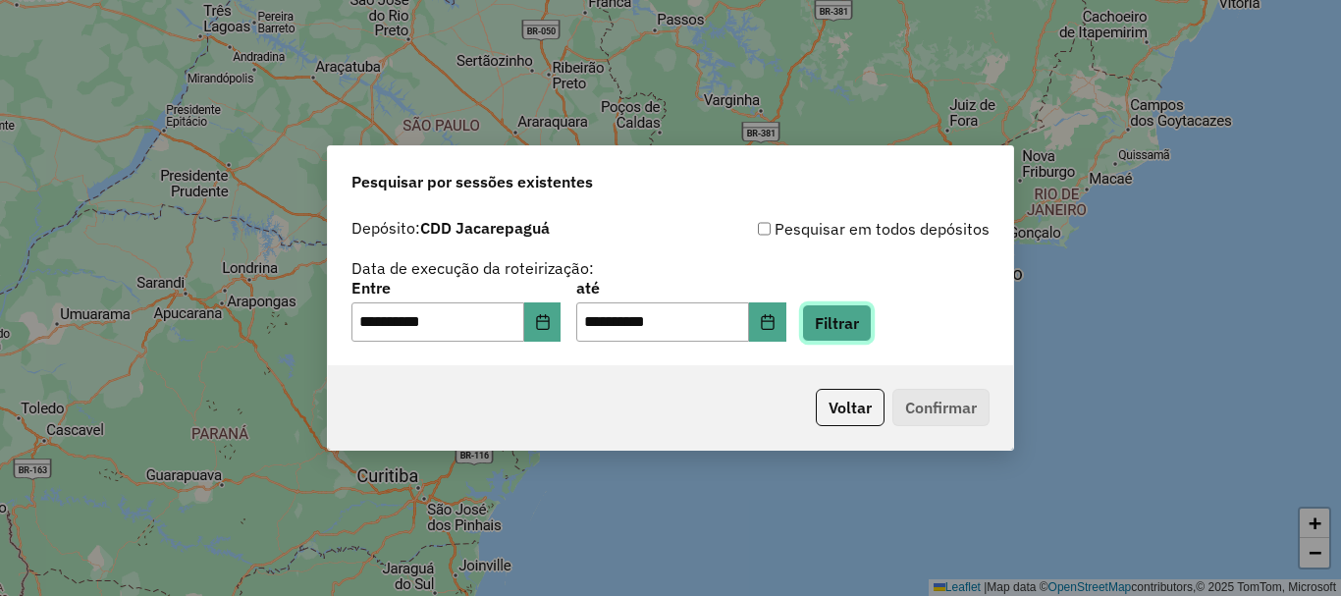 This screenshot has width=1341, height=596. What do you see at coordinates (450, 228) in the screenshot?
I see `label: Depósito:` at bounding box center [450, 228].